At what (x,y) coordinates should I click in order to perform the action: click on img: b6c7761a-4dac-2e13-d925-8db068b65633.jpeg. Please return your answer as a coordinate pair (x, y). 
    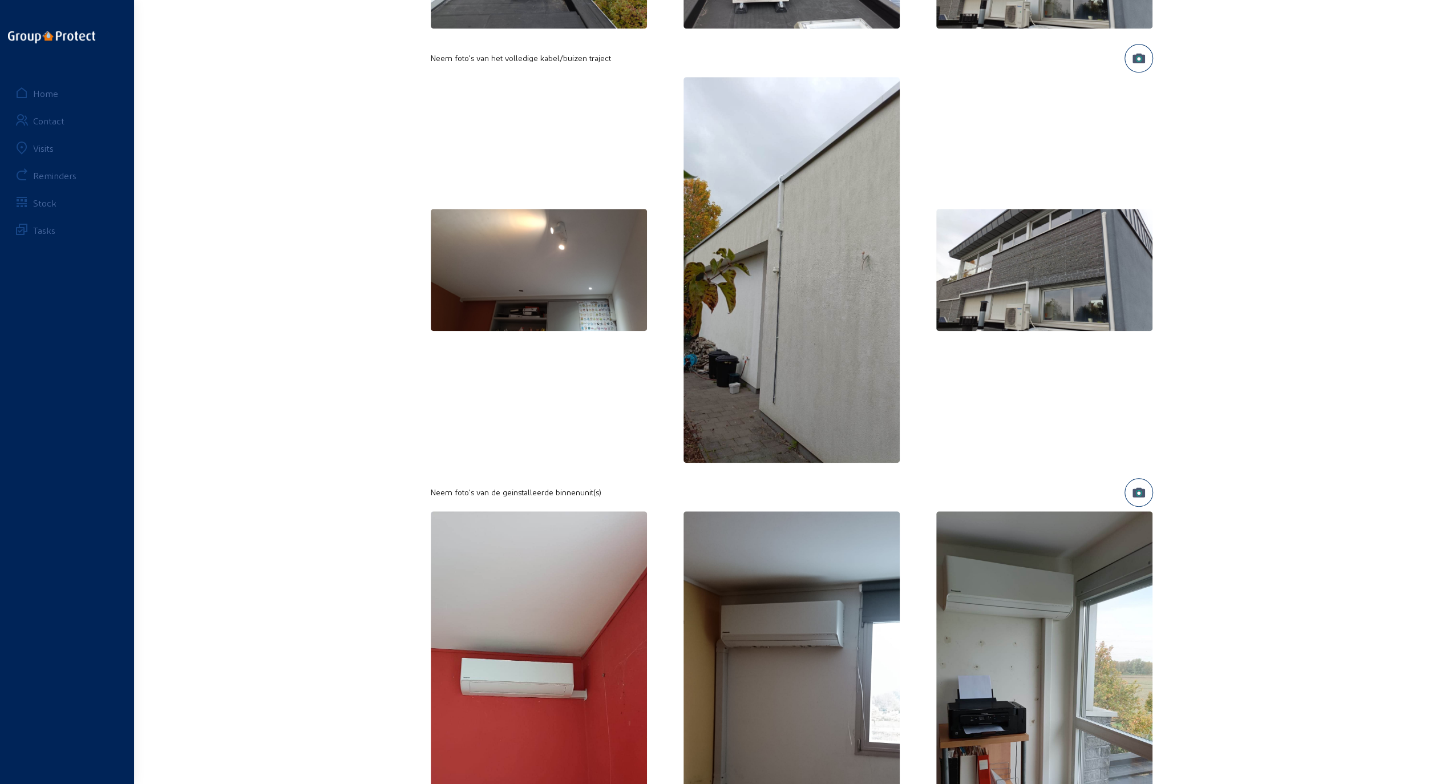
    Looking at the image, I should click on (792, 270).